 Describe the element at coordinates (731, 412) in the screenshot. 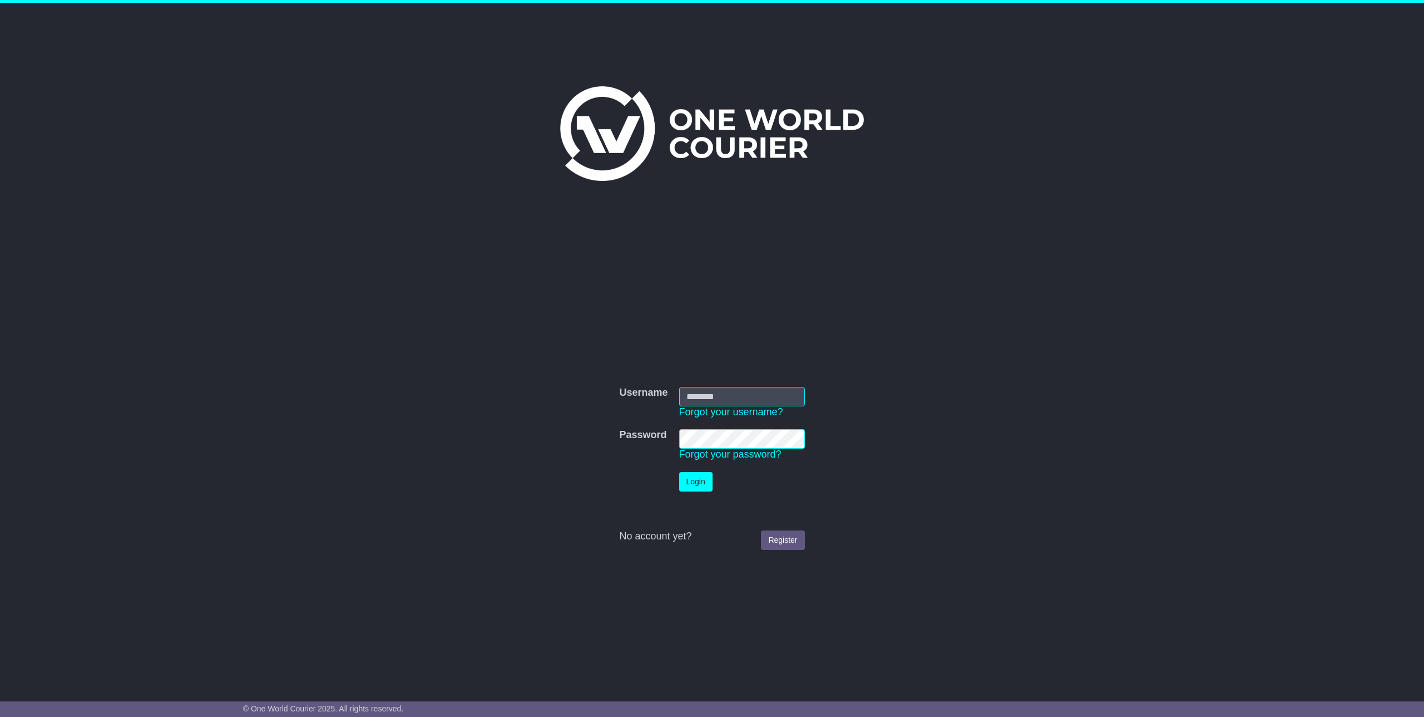

I see `a: Forgot your username?` at that location.